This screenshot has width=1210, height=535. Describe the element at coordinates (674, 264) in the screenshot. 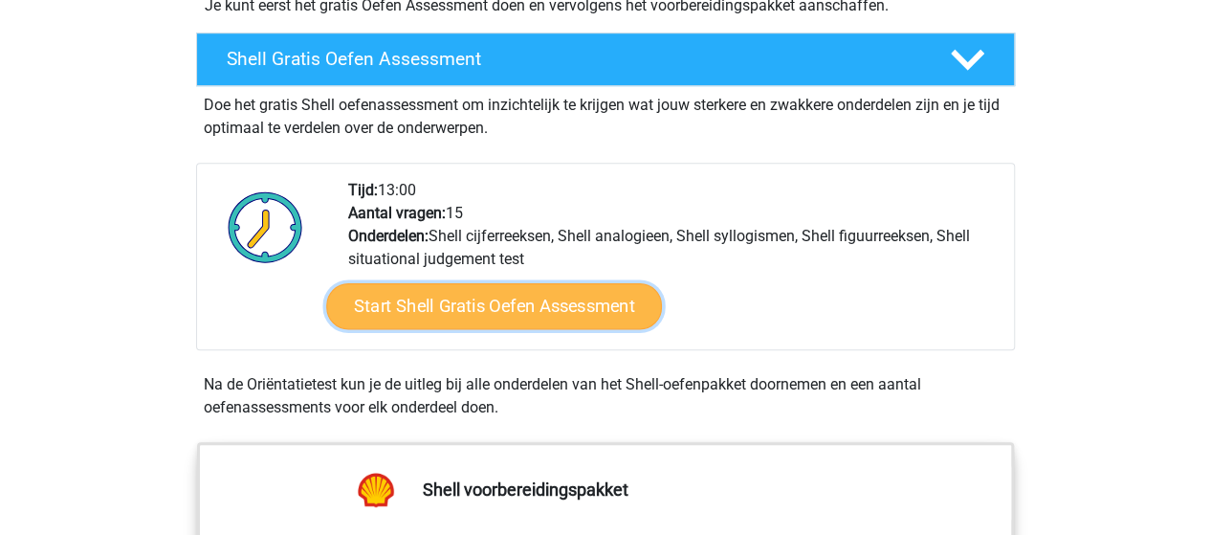

I see `div: 13:00 15 Shell cijferreeksen, Shell analogieen, Shell syllogismen, Shell figuurreeksen, Shell sit...` at that location.